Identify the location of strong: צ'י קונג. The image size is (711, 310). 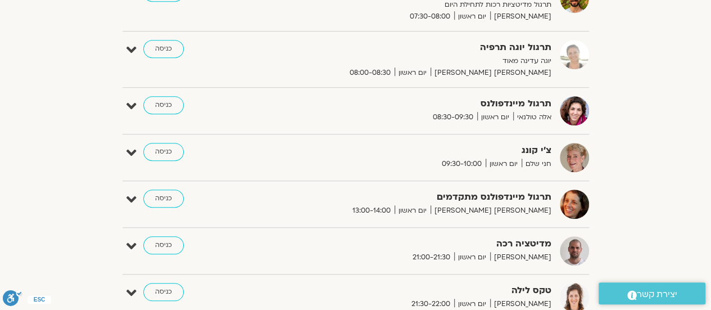
(414, 150).